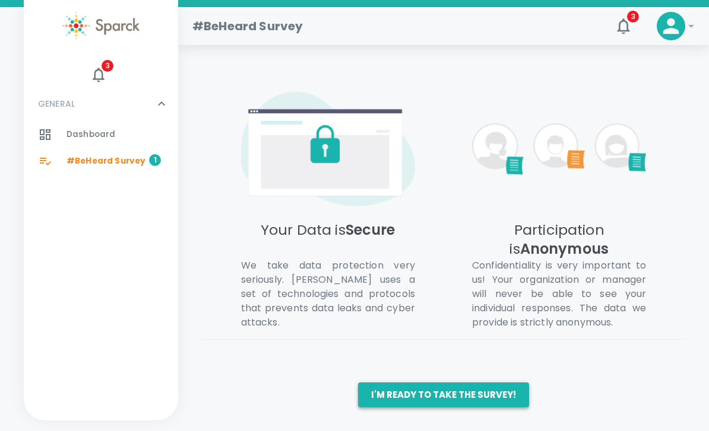 The width and height of the screenshot is (709, 431). I want to click on a: Dashboard, so click(101, 135).